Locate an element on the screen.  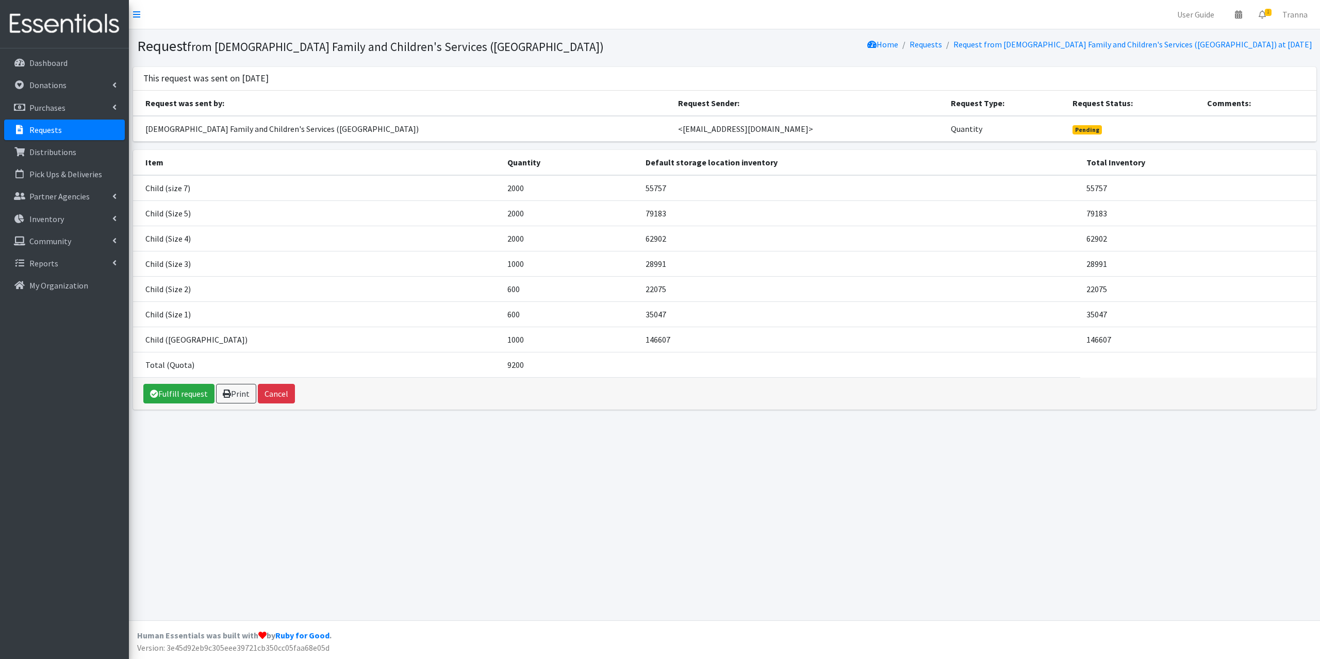
td: Child (Size 4) is located at coordinates (317, 238).